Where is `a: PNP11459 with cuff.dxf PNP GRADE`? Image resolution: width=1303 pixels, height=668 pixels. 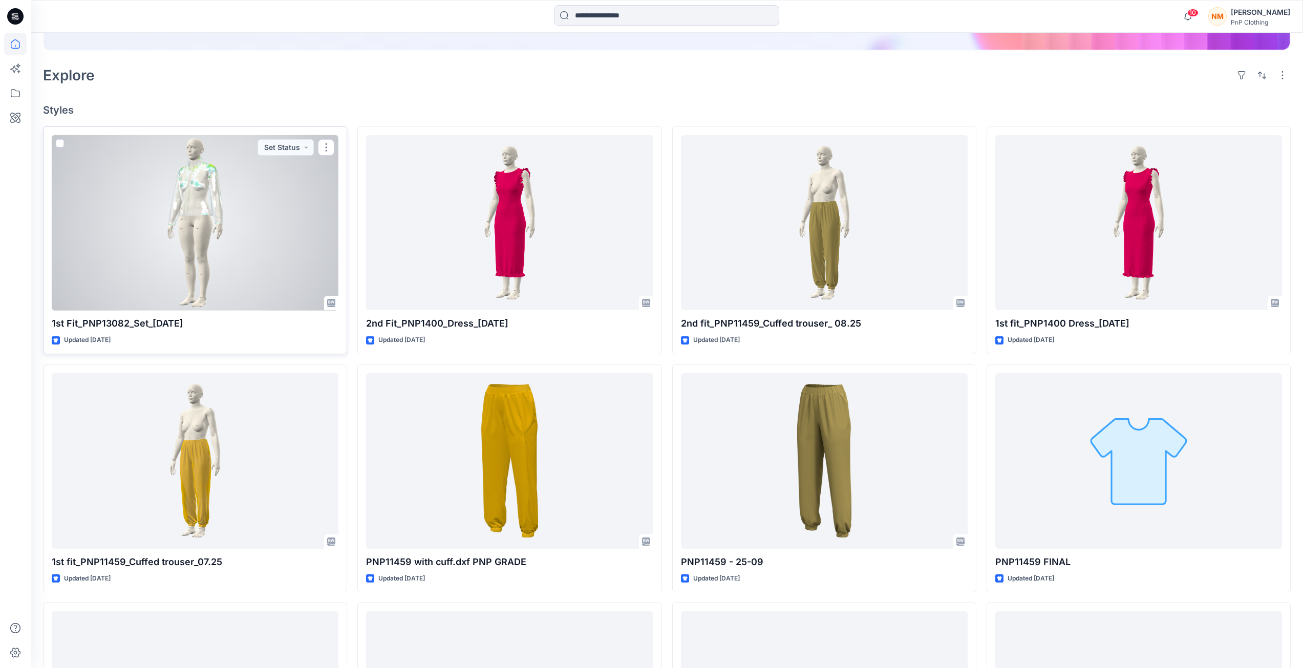 a: PNP11459 with cuff.dxf PNP GRADE is located at coordinates (510, 461).